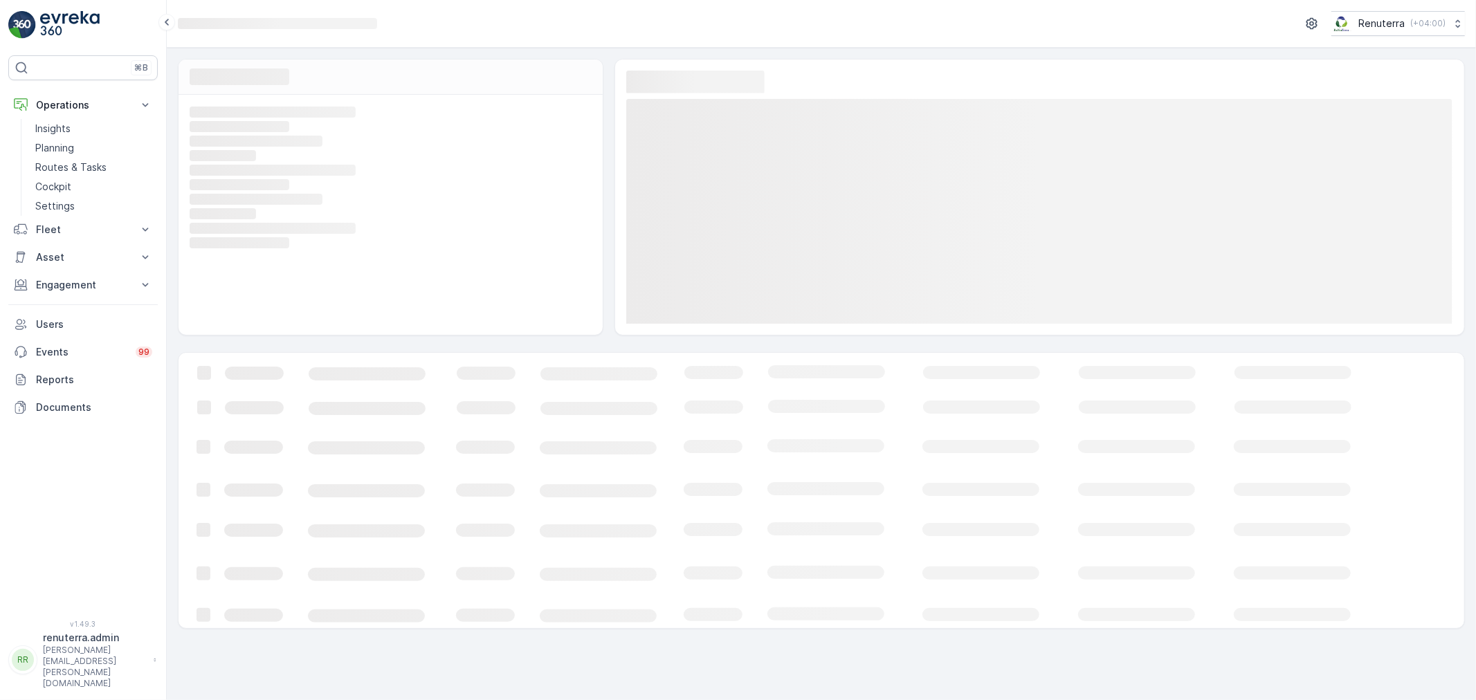 This screenshot has width=1476, height=700. I want to click on a: Reports, so click(83, 380).